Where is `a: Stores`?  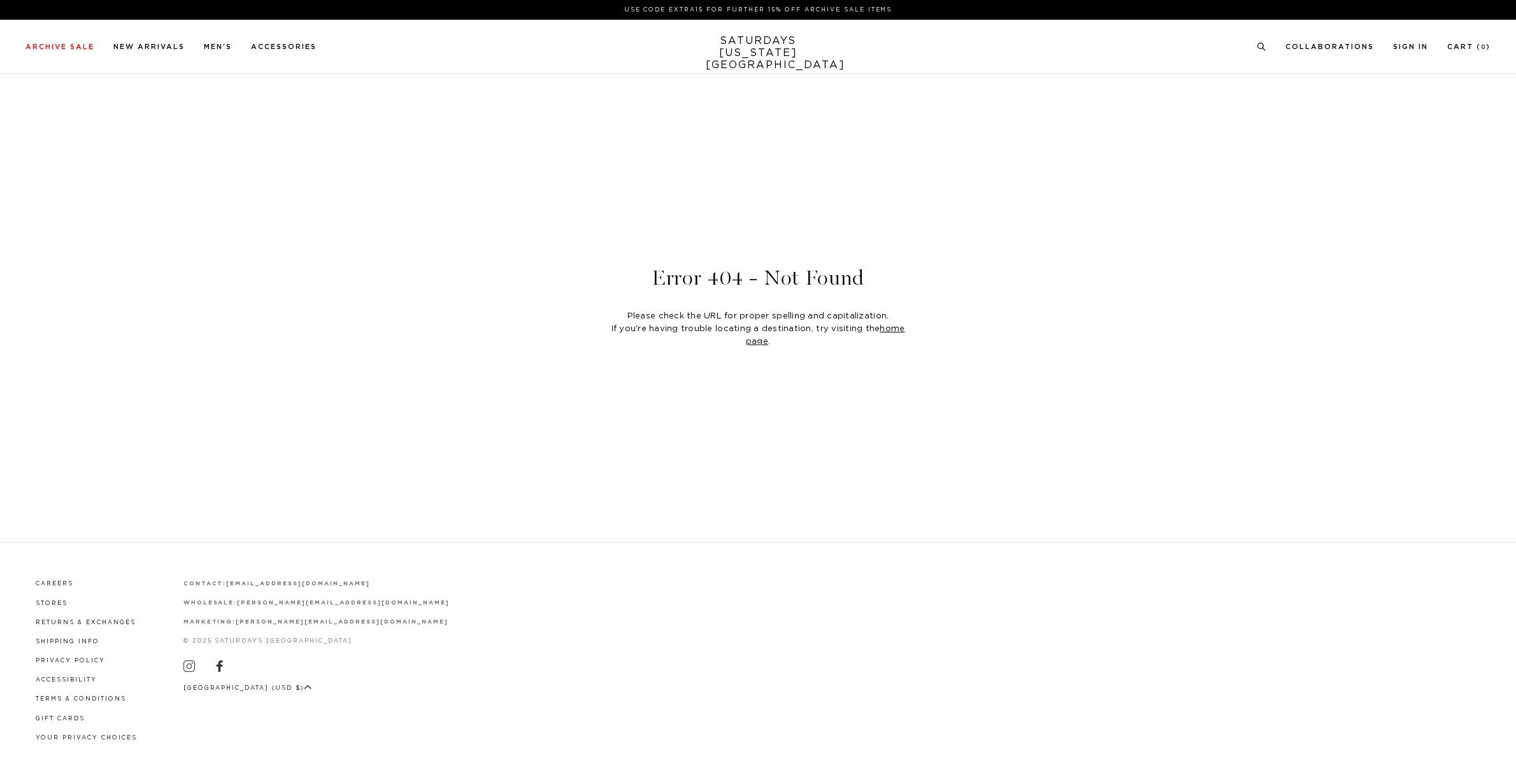 a: Stores is located at coordinates (52, 603).